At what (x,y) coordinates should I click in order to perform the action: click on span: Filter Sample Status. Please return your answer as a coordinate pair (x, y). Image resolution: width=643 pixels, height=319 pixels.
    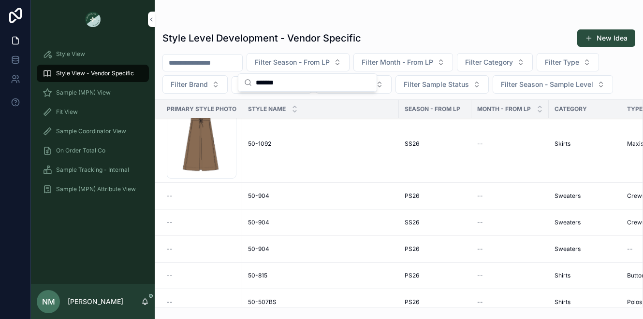
    Looking at the image, I should click on (436, 85).